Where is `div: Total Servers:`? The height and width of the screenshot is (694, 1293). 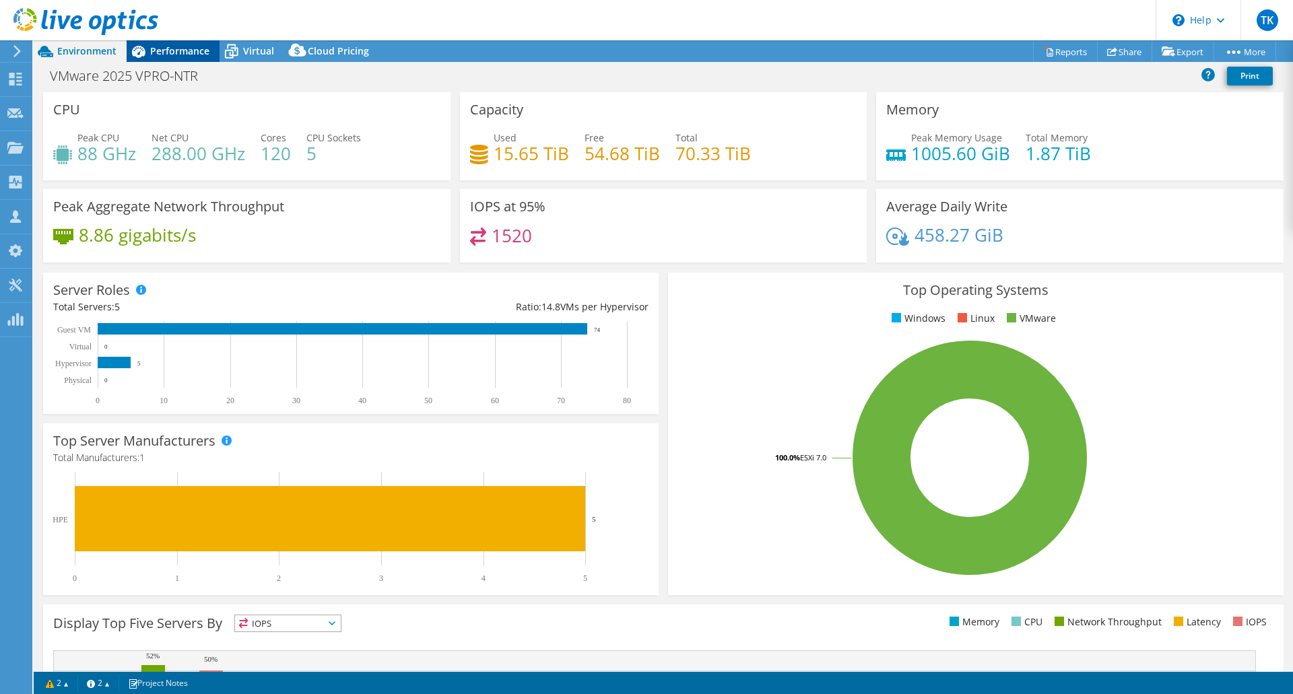 div: Total Servers: is located at coordinates (202, 307).